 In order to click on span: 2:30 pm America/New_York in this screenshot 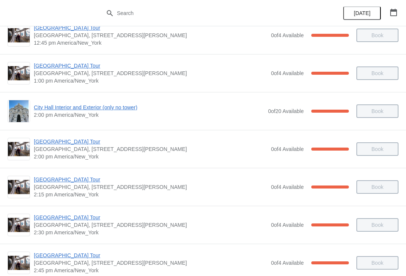, I will do `click(150, 232)`.